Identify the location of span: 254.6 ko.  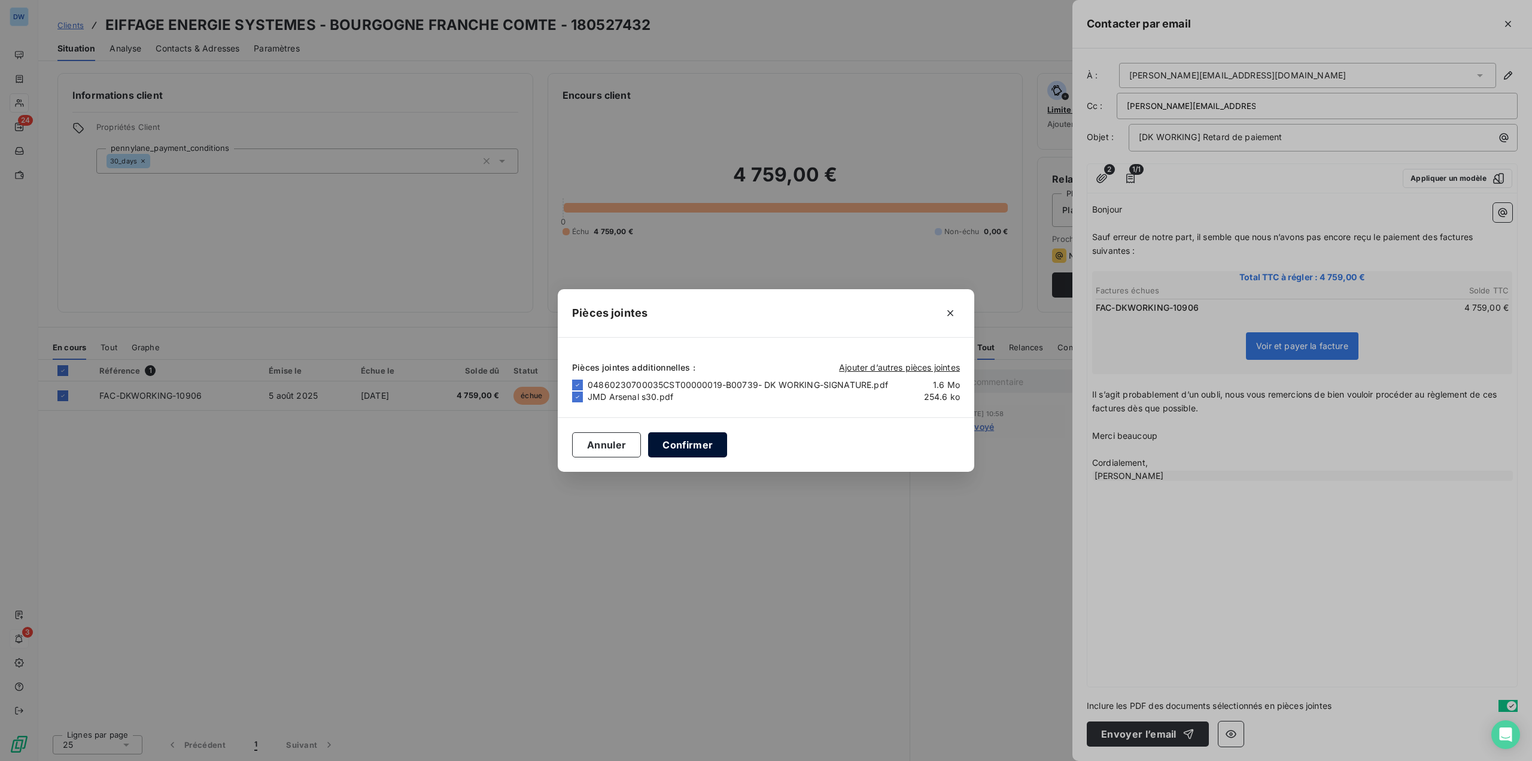
(924, 397).